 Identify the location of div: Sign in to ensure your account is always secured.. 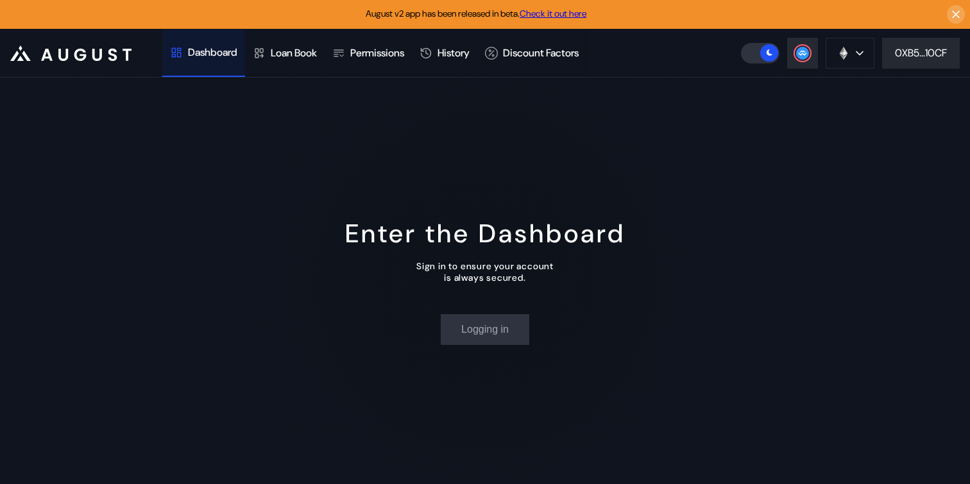
(485, 272).